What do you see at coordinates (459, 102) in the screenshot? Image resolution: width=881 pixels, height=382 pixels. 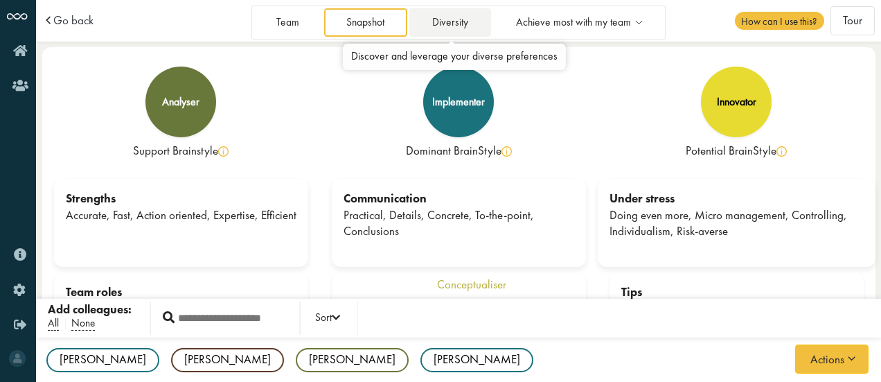 I see `div: implementer` at bounding box center [459, 102].